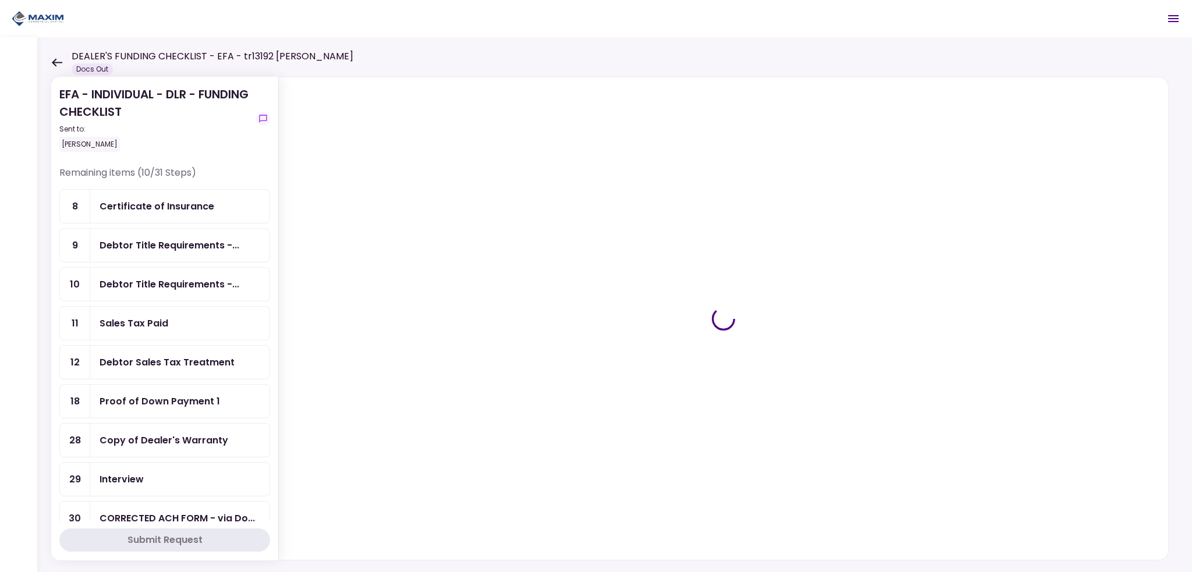 Image resolution: width=1192 pixels, height=572 pixels. Describe the element at coordinates (160, 401) in the screenshot. I see `div: Proof of Down Payment 1` at that location.